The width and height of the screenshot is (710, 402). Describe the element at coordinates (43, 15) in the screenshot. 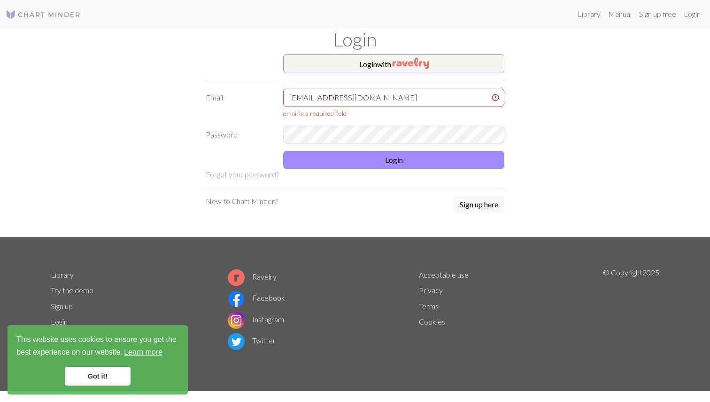

I see `img: Logo` at that location.